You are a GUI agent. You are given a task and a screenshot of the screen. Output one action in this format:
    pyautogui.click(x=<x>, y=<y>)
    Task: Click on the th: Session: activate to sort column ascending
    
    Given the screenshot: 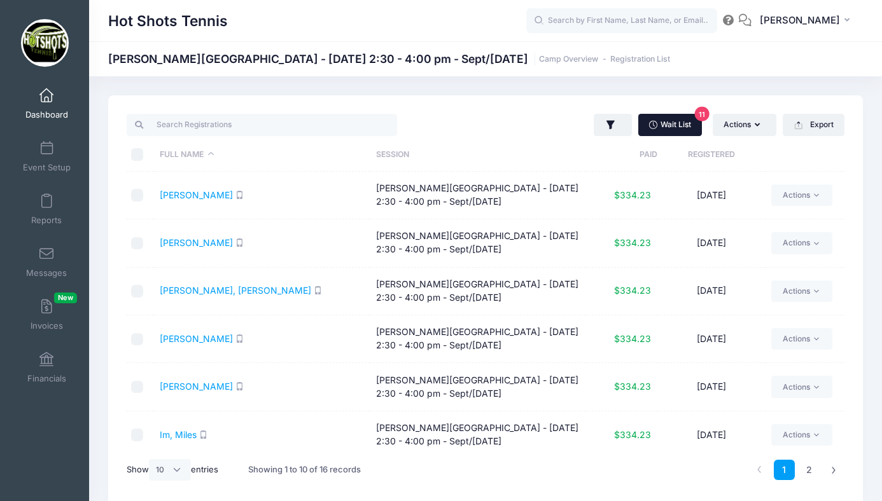 What is the action you would take?
    pyautogui.click(x=477, y=155)
    